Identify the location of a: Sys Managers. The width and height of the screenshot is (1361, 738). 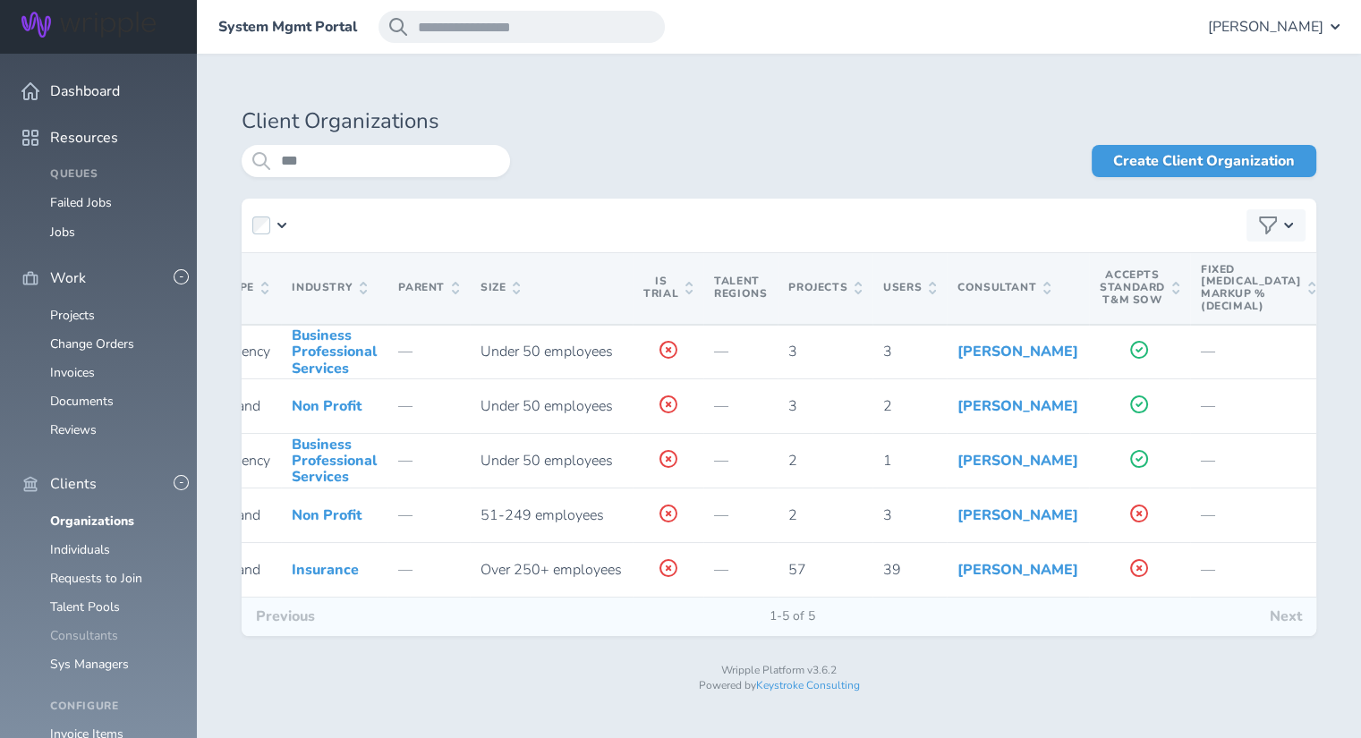
(89, 664).